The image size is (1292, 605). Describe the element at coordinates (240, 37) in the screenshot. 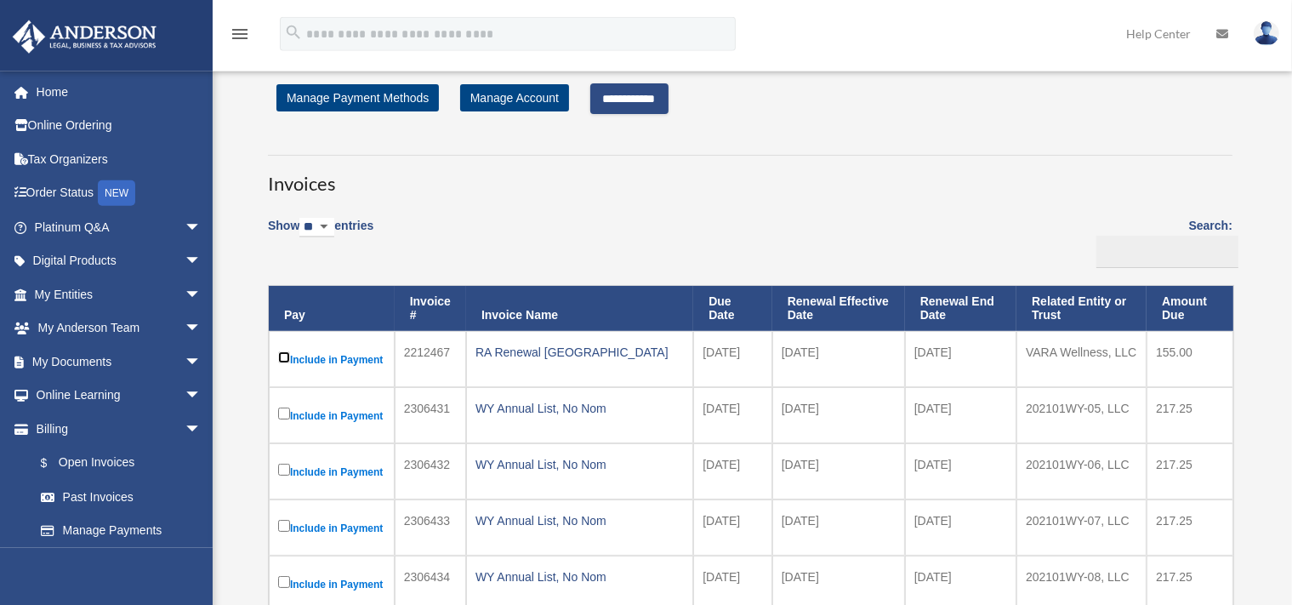

I see `a: menu` at that location.